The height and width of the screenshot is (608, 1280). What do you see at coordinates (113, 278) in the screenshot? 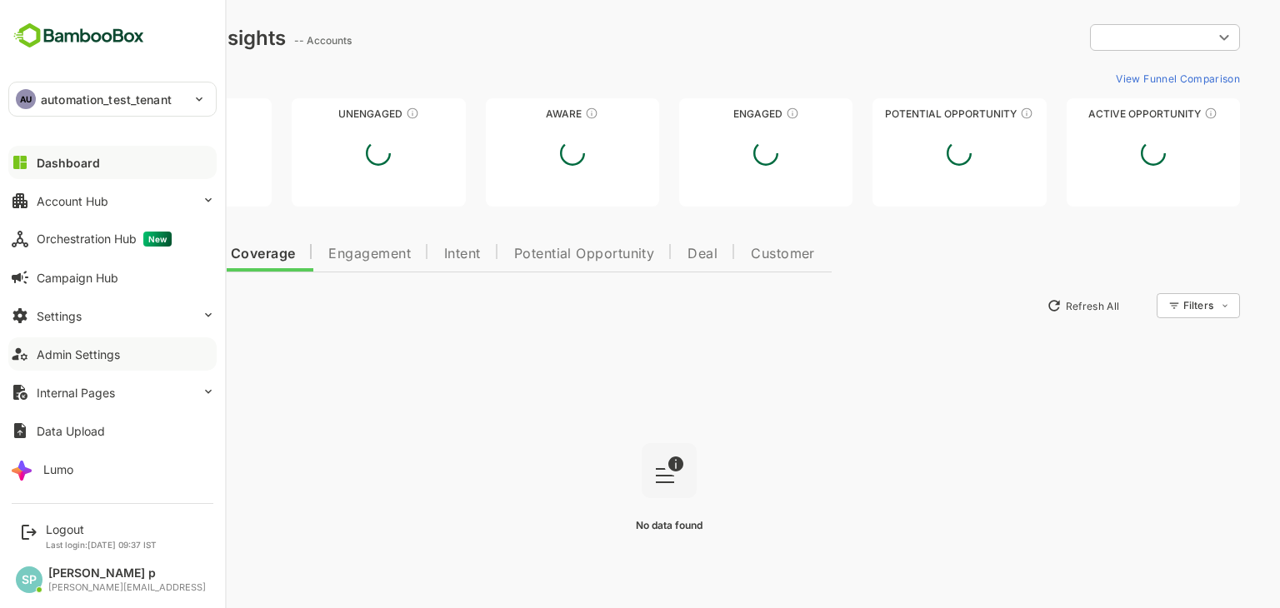
I see `button: Campaign Hub` at bounding box center [113, 278].